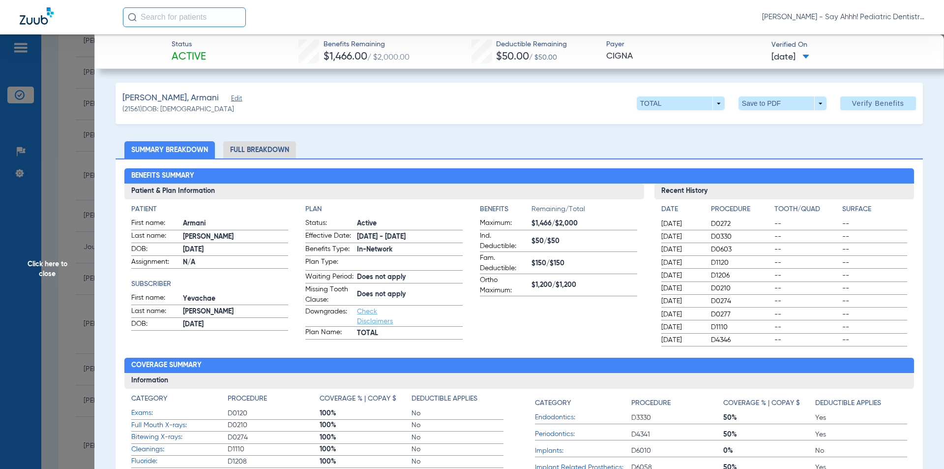  What do you see at coordinates (850, 45) in the screenshot?
I see `span: Verified On` at bounding box center [850, 45].